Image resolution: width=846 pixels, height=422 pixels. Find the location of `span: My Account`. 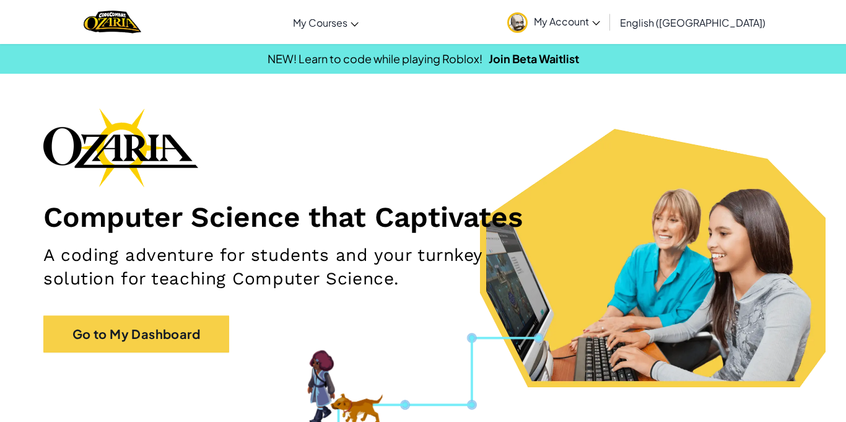

span: My Account is located at coordinates (567, 21).